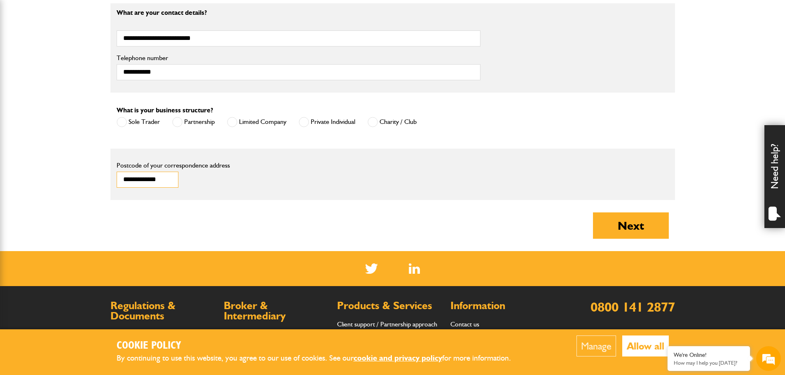 The image size is (785, 375). I want to click on div: Minimize live chat window, so click(145, 14).